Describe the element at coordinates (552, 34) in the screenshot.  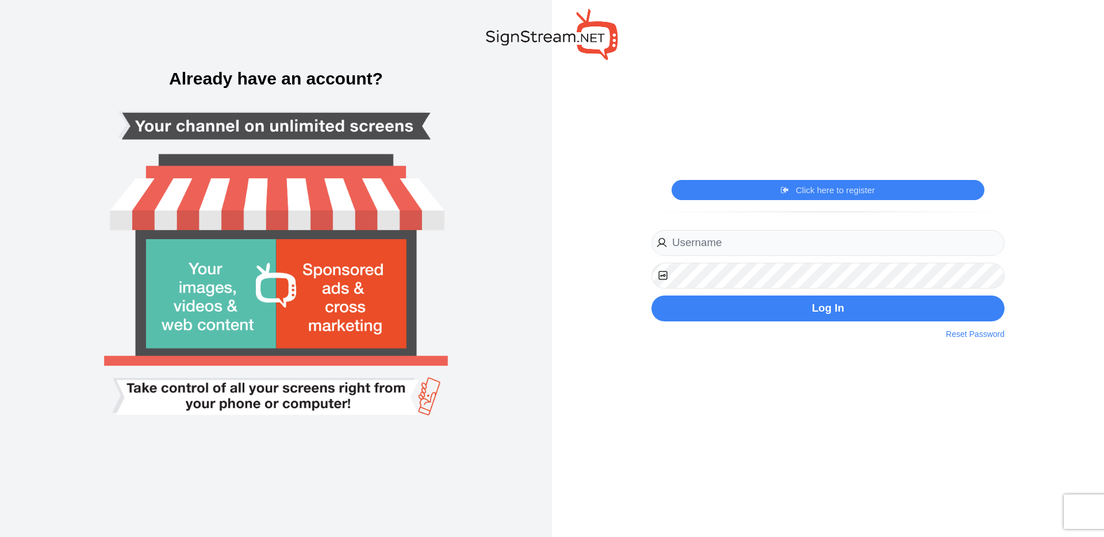
I see `img: SignStream.NET` at that location.